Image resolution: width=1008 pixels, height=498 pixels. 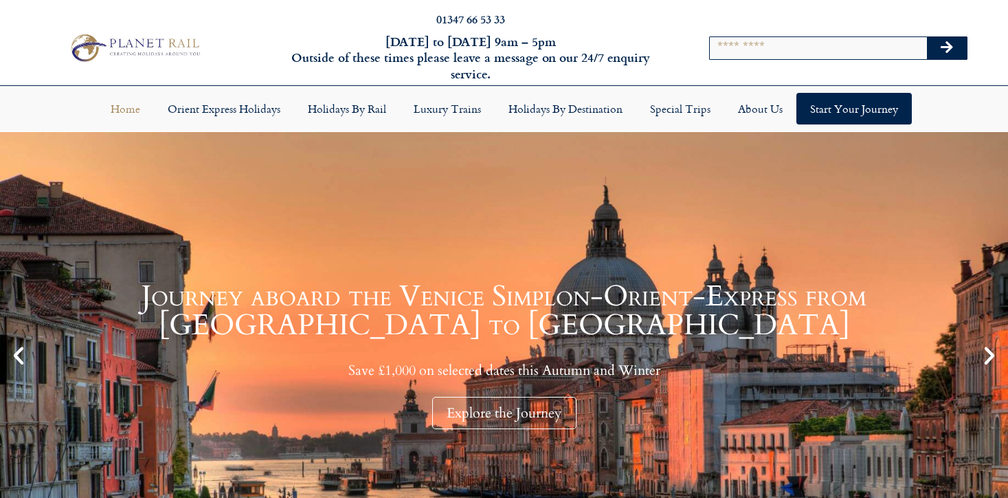 What do you see at coordinates (760, 109) in the screenshot?
I see `a: About Us` at bounding box center [760, 109].